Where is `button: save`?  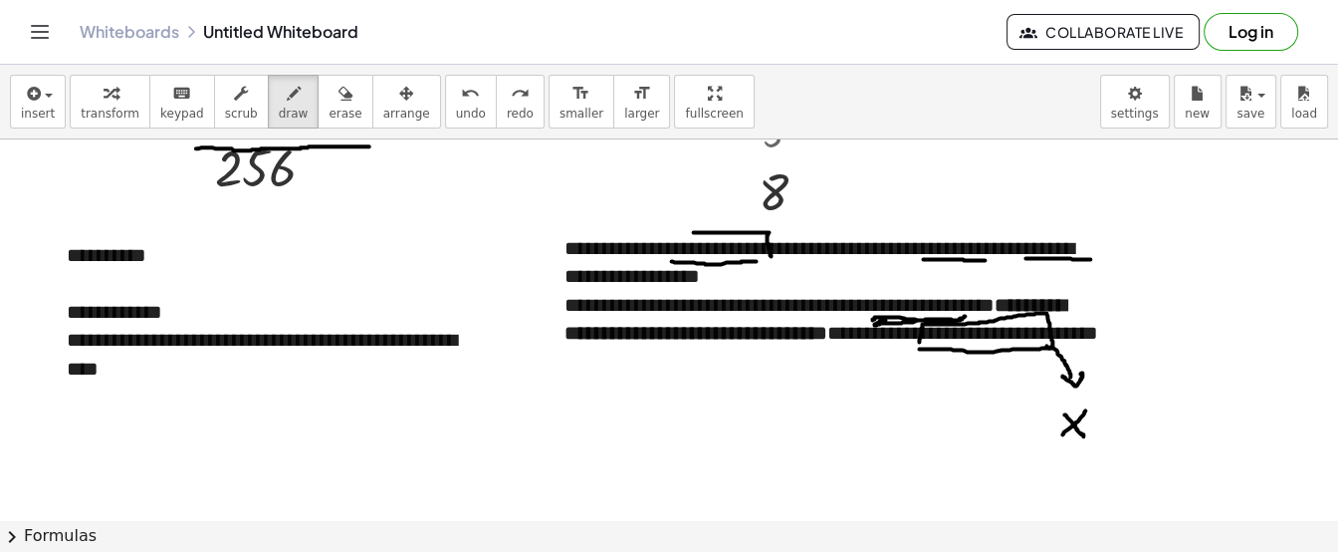
button: save is located at coordinates (1251, 102).